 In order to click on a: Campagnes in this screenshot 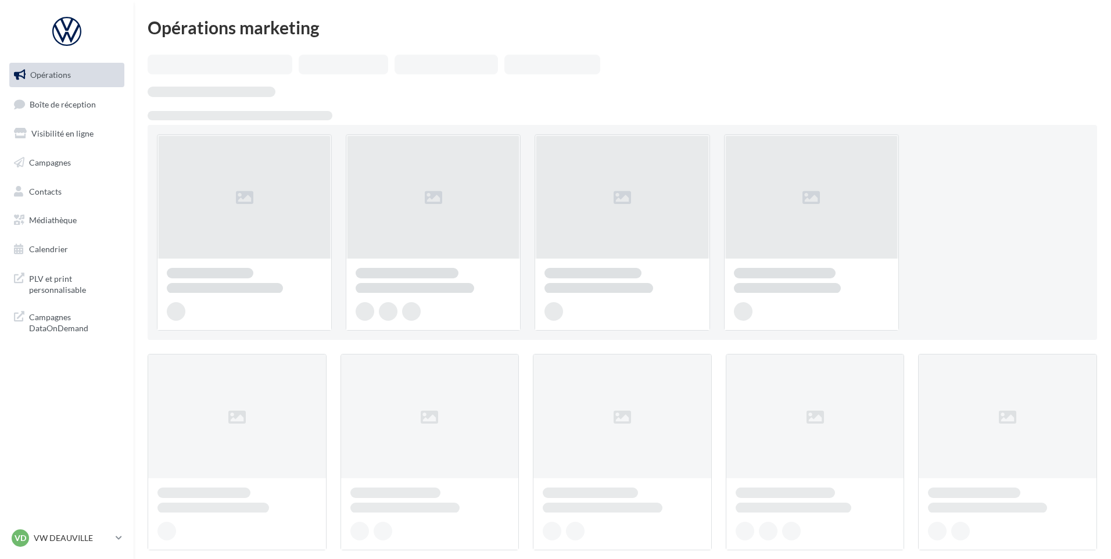, I will do `click(67, 163)`.